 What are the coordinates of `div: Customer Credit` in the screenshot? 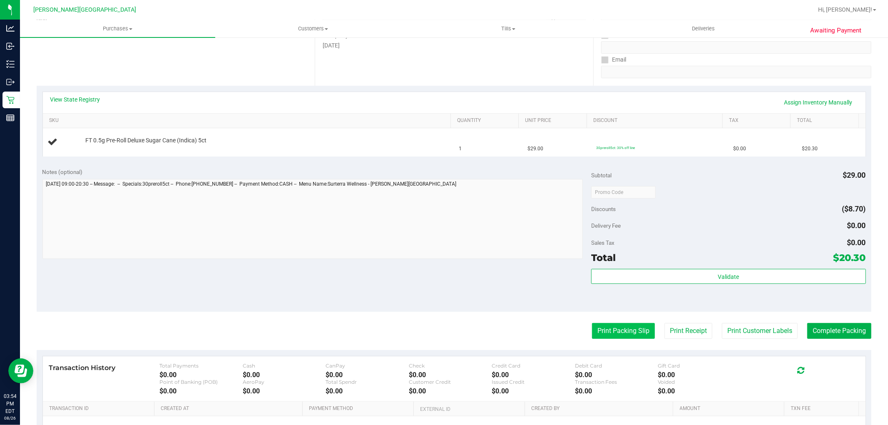 It's located at (450, 382).